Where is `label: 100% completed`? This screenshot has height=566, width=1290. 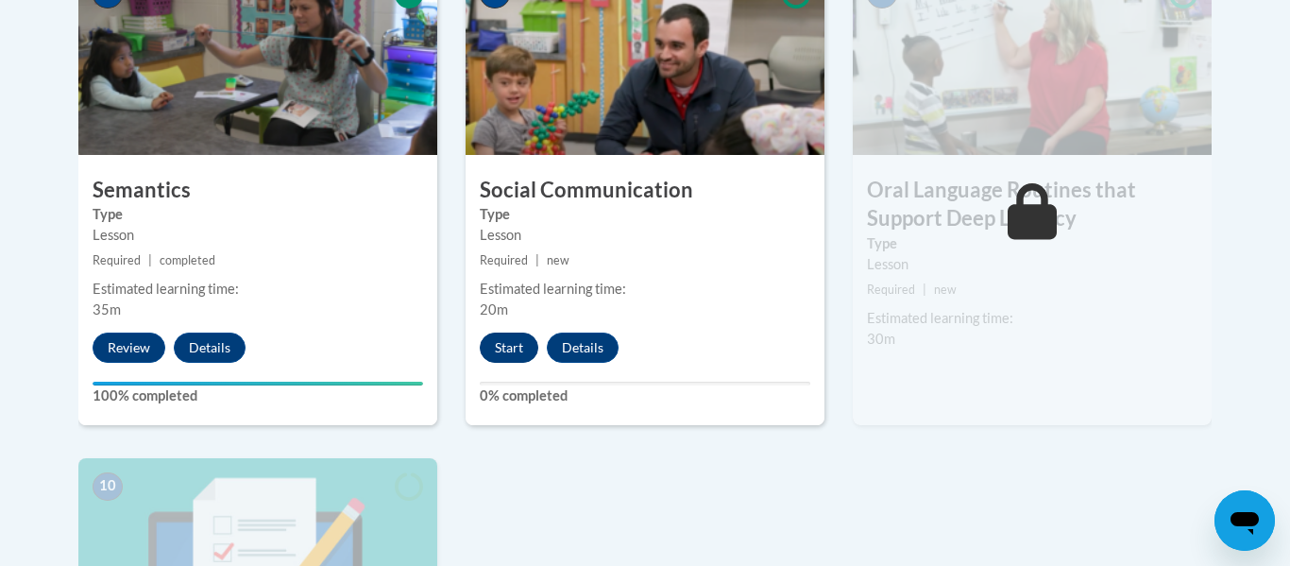
label: 100% completed is located at coordinates (258, 396).